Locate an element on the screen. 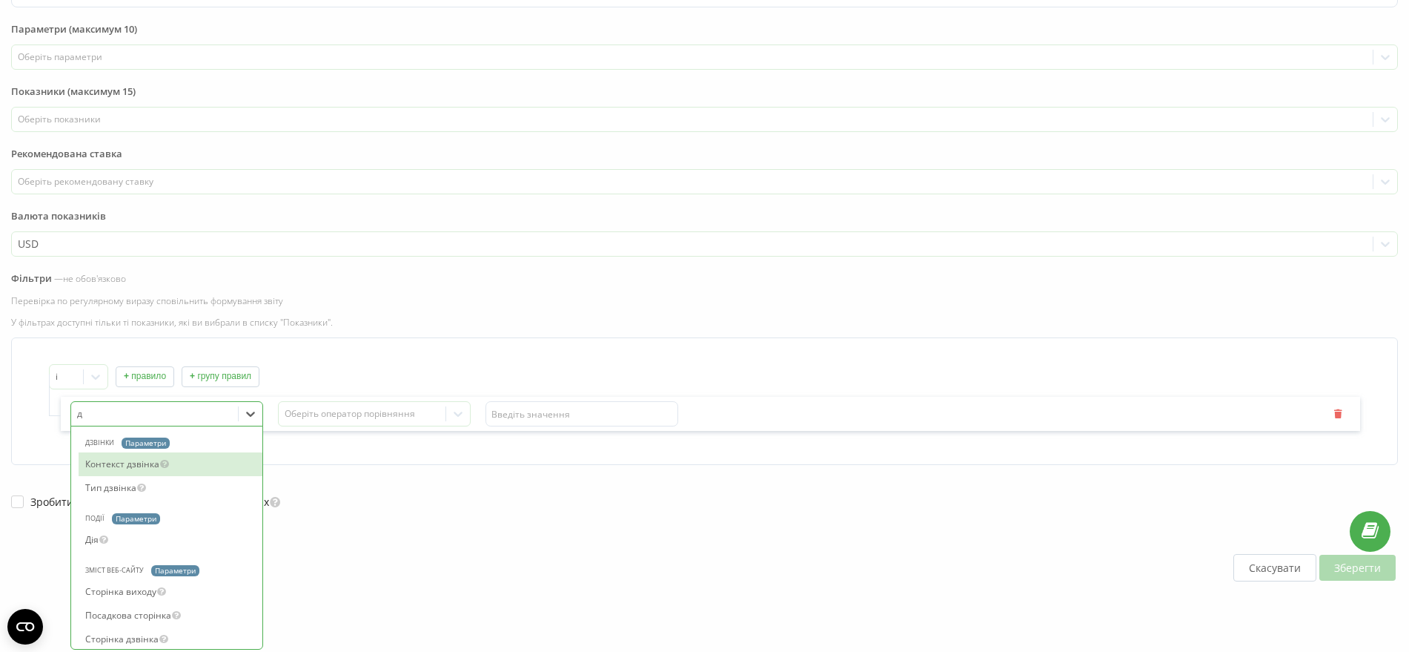 The image size is (1409, 652). div: Сторінка виходу is located at coordinates (171, 592).